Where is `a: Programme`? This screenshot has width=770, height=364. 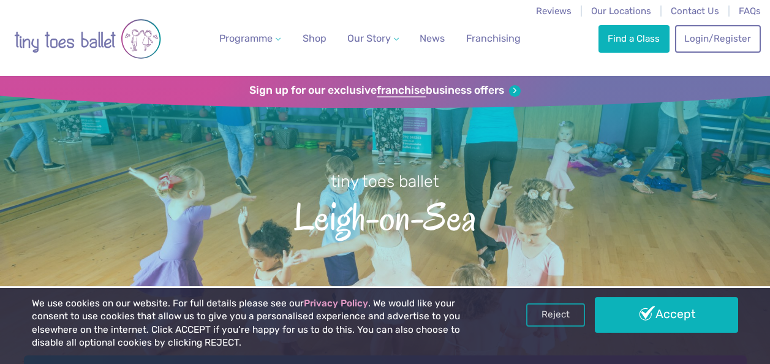 a: Programme is located at coordinates (250, 39).